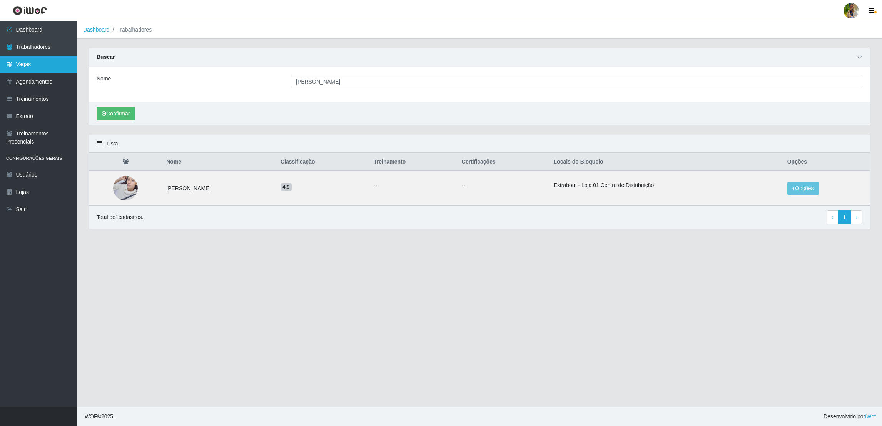 The width and height of the screenshot is (882, 426). Describe the element at coordinates (857, 217) in the screenshot. I see `a: Next` at that location.